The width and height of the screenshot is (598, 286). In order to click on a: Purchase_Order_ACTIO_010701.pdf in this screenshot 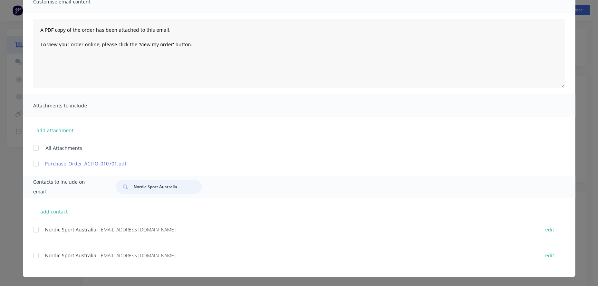, I will do `click(289, 163)`.